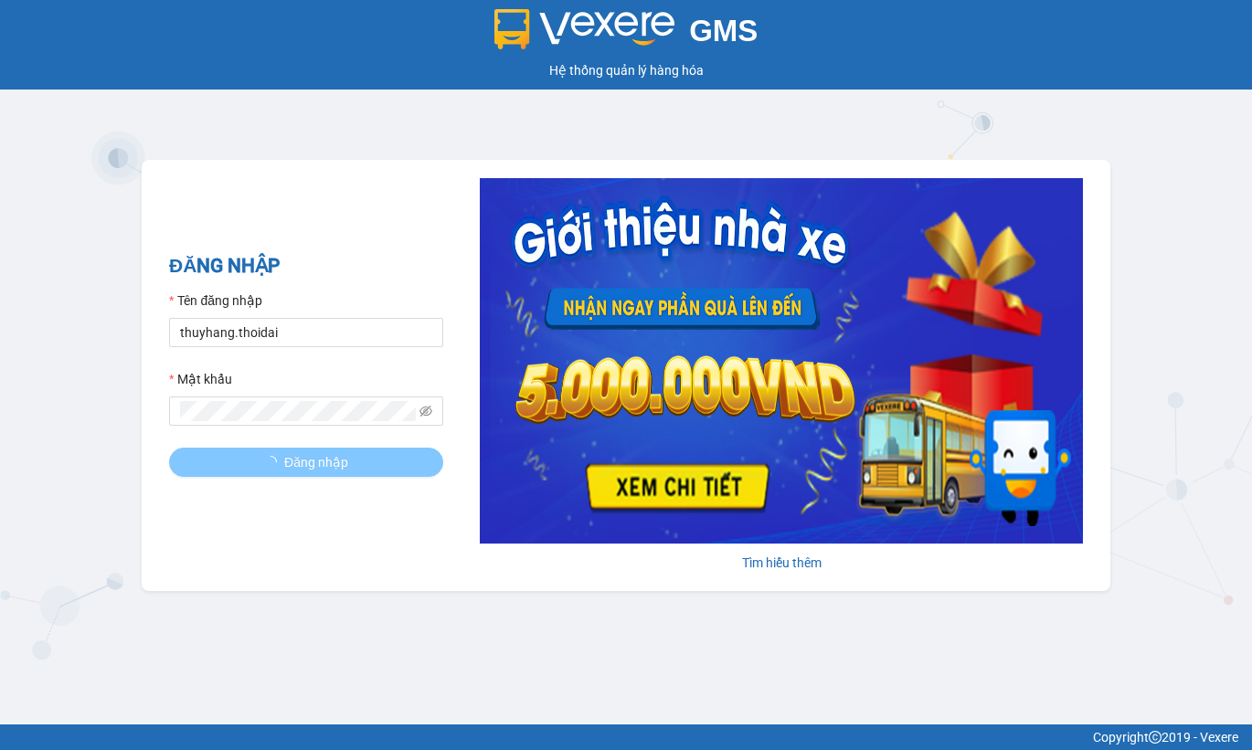  Describe the element at coordinates (274, 462) in the screenshot. I see `span: loading` at that location.